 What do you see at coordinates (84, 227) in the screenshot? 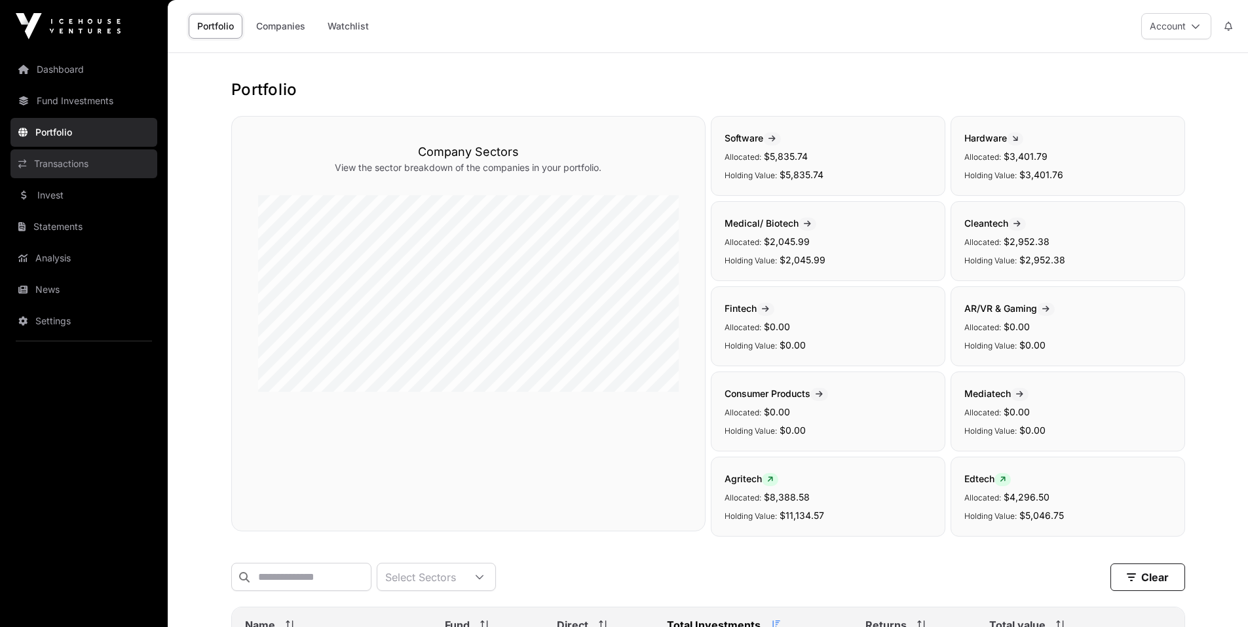
I see `a: Statements` at bounding box center [84, 227].